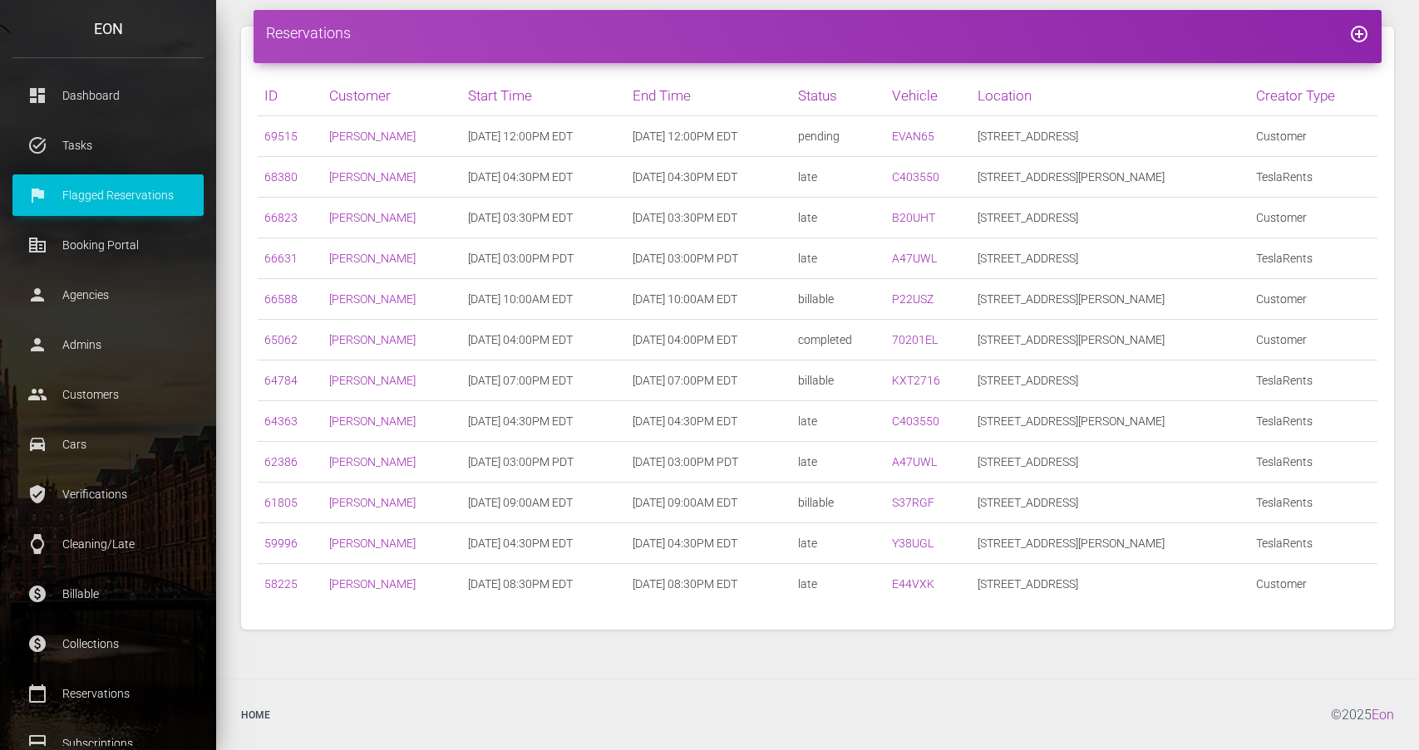  I want to click on a: 62386, so click(281, 462).